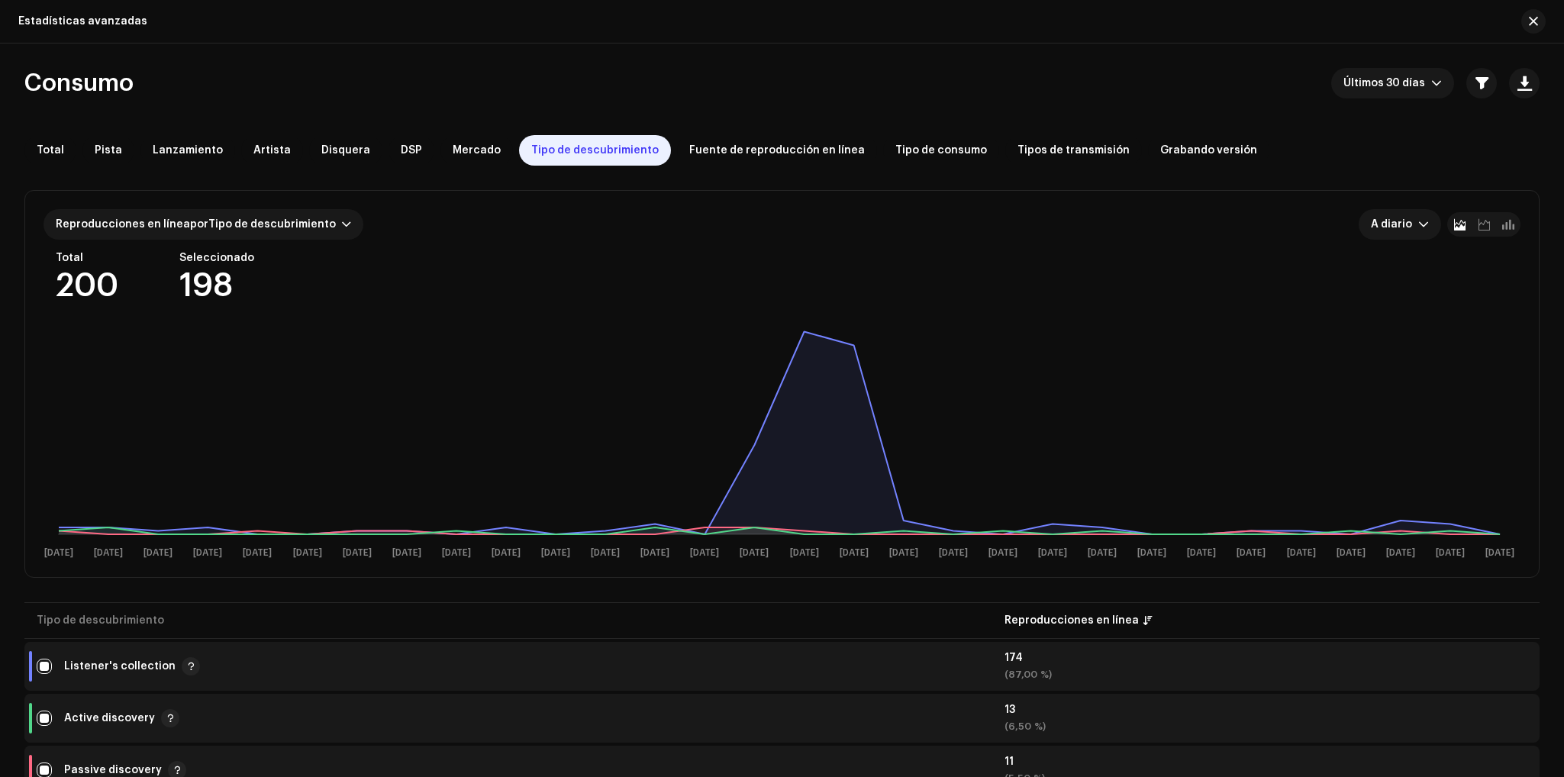 The height and width of the screenshot is (777, 1564). Describe the element at coordinates (941, 150) in the screenshot. I see `span: Tipo de consumo` at that location.